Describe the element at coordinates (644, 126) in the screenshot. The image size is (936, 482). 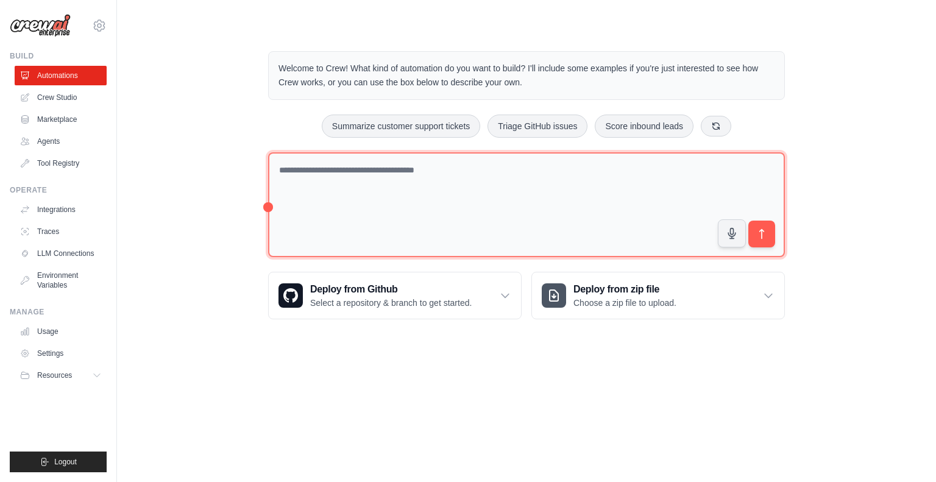
I see `button: Score inbound leads` at that location.